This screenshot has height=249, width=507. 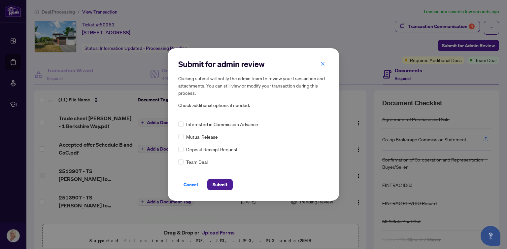 What do you see at coordinates (197, 162) in the screenshot?
I see `span: Team Deal` at bounding box center [197, 162].